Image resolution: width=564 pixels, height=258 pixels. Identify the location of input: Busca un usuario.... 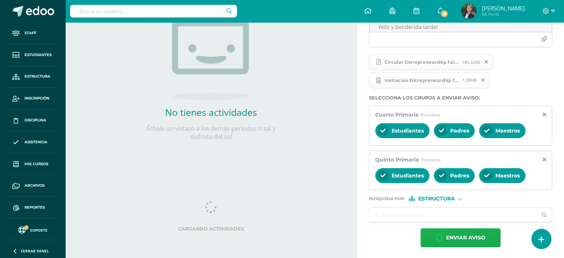
(153, 11).